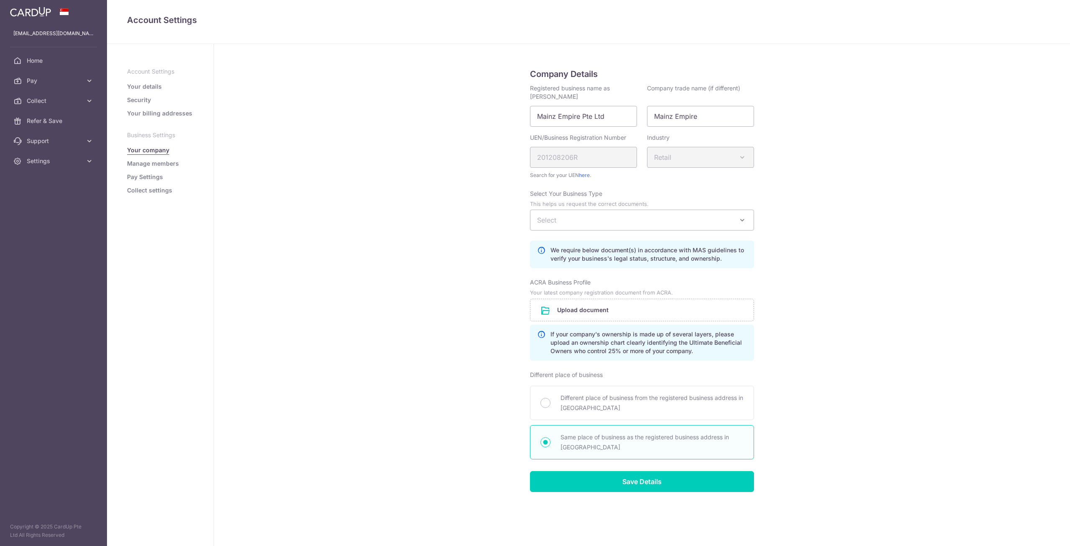  What do you see at coordinates (144, 87) in the screenshot?
I see `a: Your details` at bounding box center [144, 87].